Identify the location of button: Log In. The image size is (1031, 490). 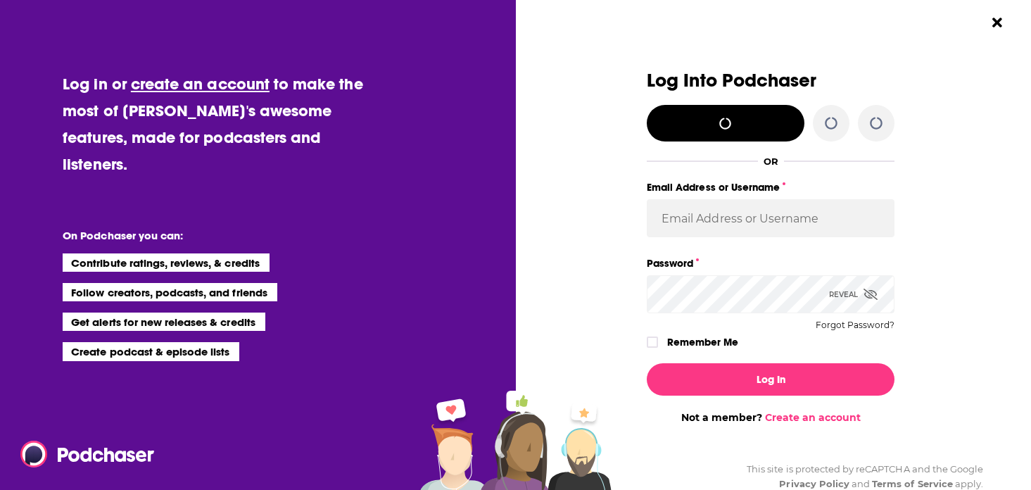
(770, 379).